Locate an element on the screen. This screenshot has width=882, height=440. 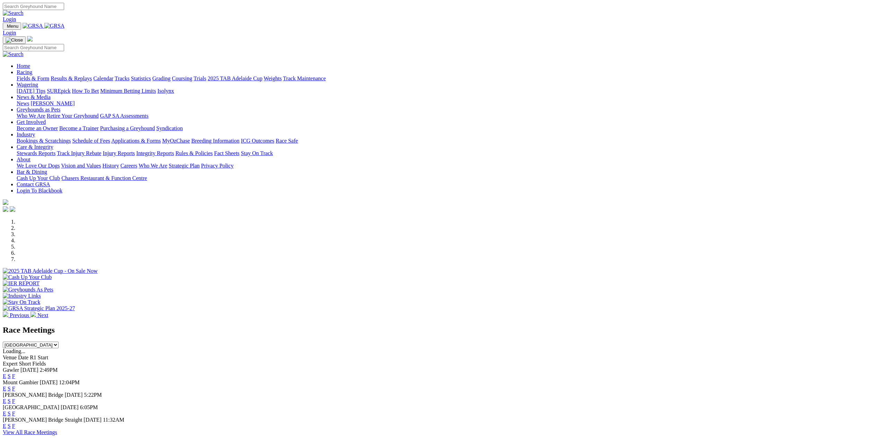
span: Next is located at coordinates (43, 315).